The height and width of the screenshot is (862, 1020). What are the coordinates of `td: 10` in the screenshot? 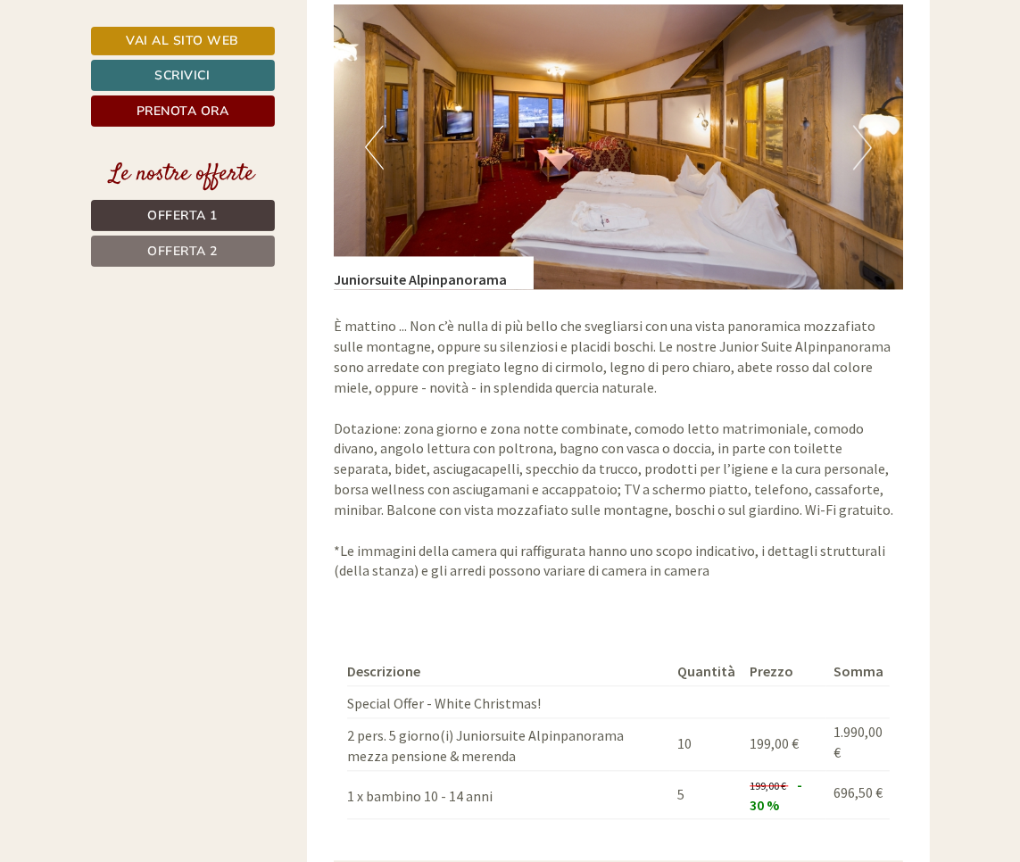 It's located at (706, 745).